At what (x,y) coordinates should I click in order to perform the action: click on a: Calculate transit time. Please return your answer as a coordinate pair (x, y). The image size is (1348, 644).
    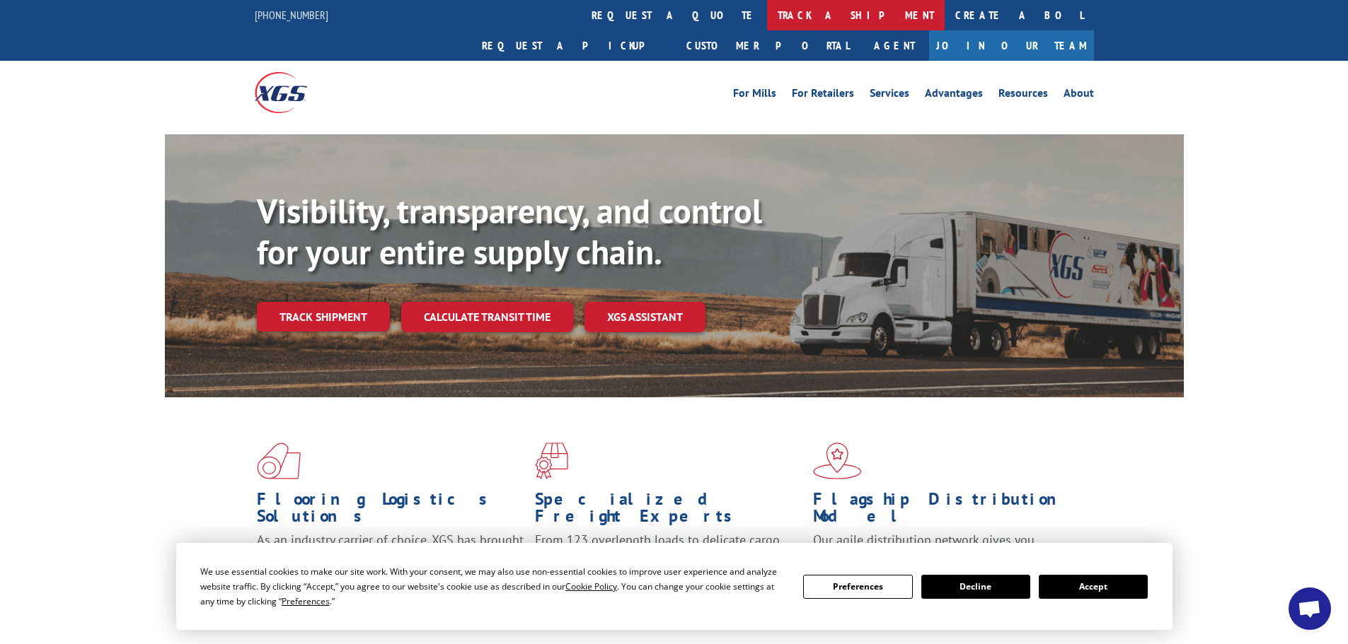
    Looking at the image, I should click on (487, 317).